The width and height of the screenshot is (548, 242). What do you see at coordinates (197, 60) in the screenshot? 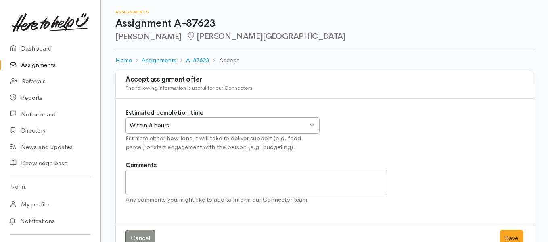
I see `a: A-87623` at bounding box center [197, 60].